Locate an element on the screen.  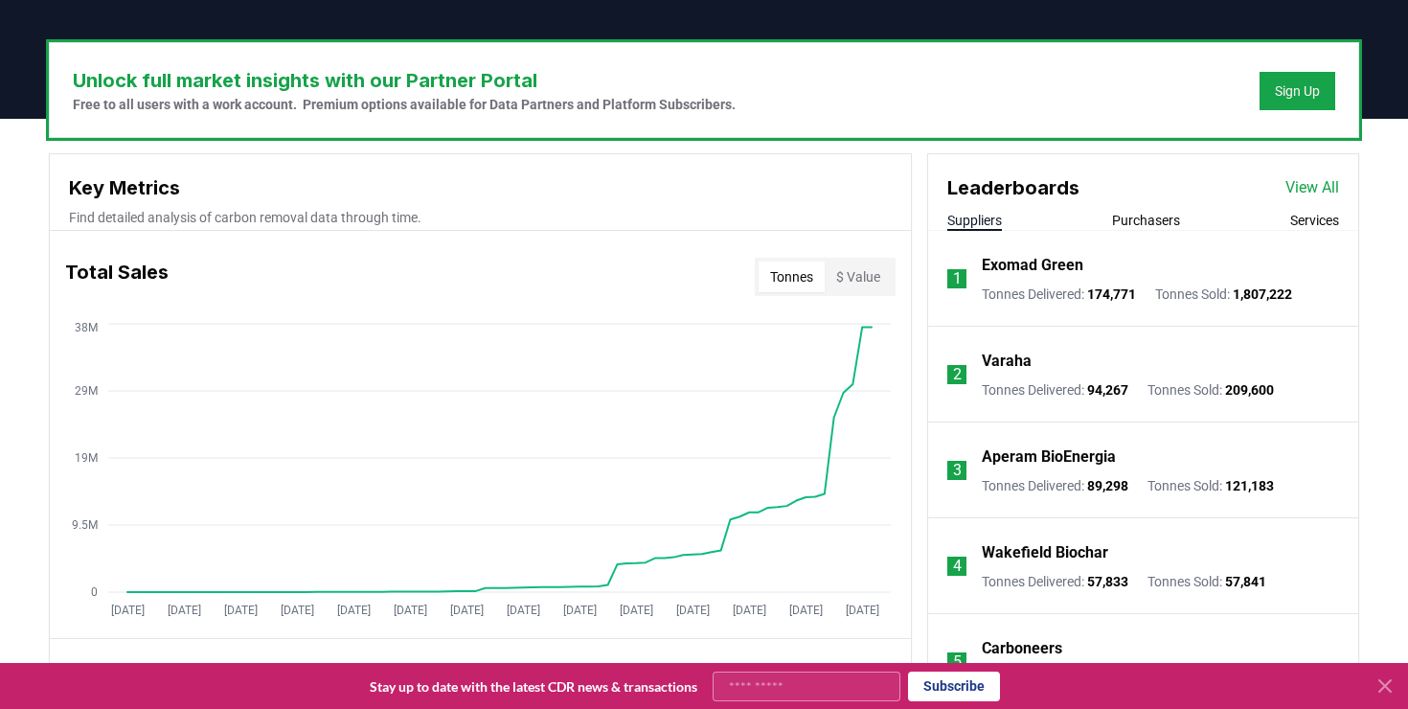
p: Aperam BioEnergia is located at coordinates (1049, 457).